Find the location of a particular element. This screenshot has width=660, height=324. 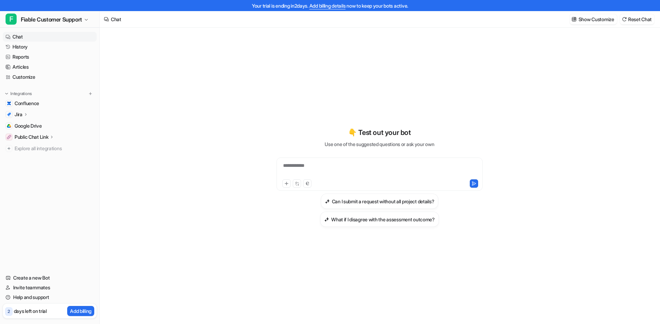

a: History is located at coordinates (50, 47).